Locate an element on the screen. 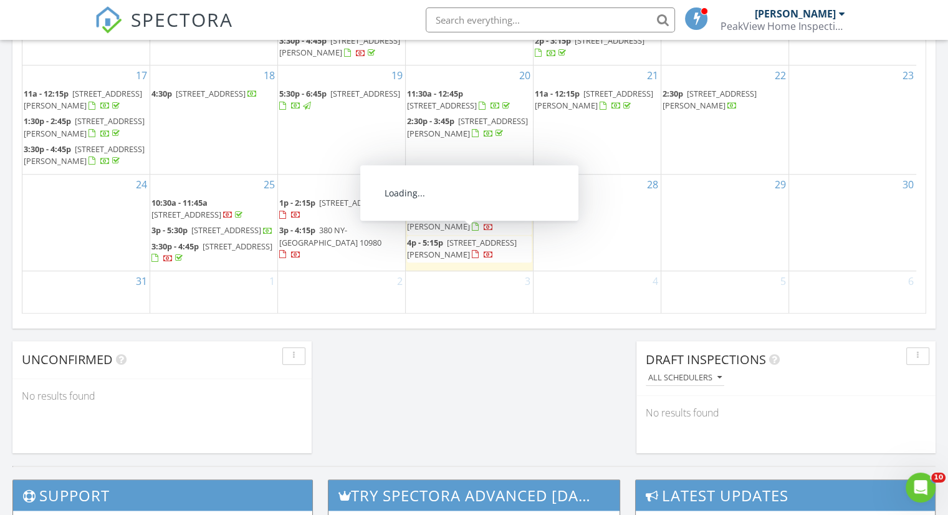  td: Go to September 4, 2025 is located at coordinates (596, 292).